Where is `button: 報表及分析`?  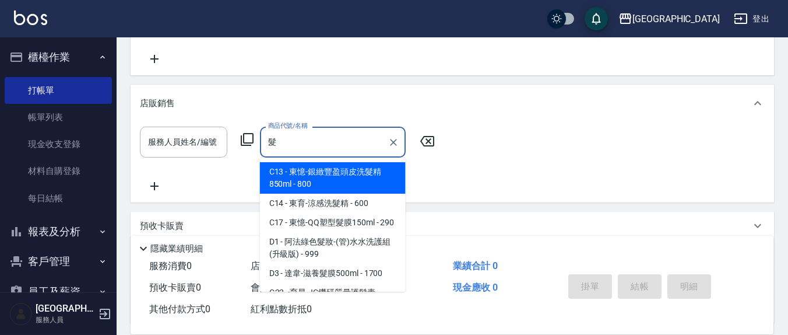
button: 報表及分析 is located at coordinates (58, 231).